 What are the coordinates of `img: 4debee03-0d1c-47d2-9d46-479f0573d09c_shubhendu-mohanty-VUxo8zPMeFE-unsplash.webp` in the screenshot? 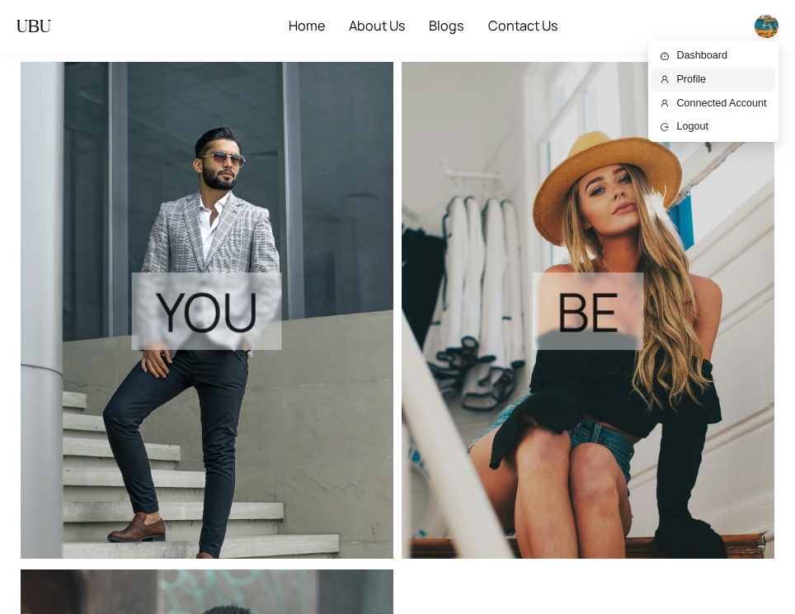 It's located at (766, 26).